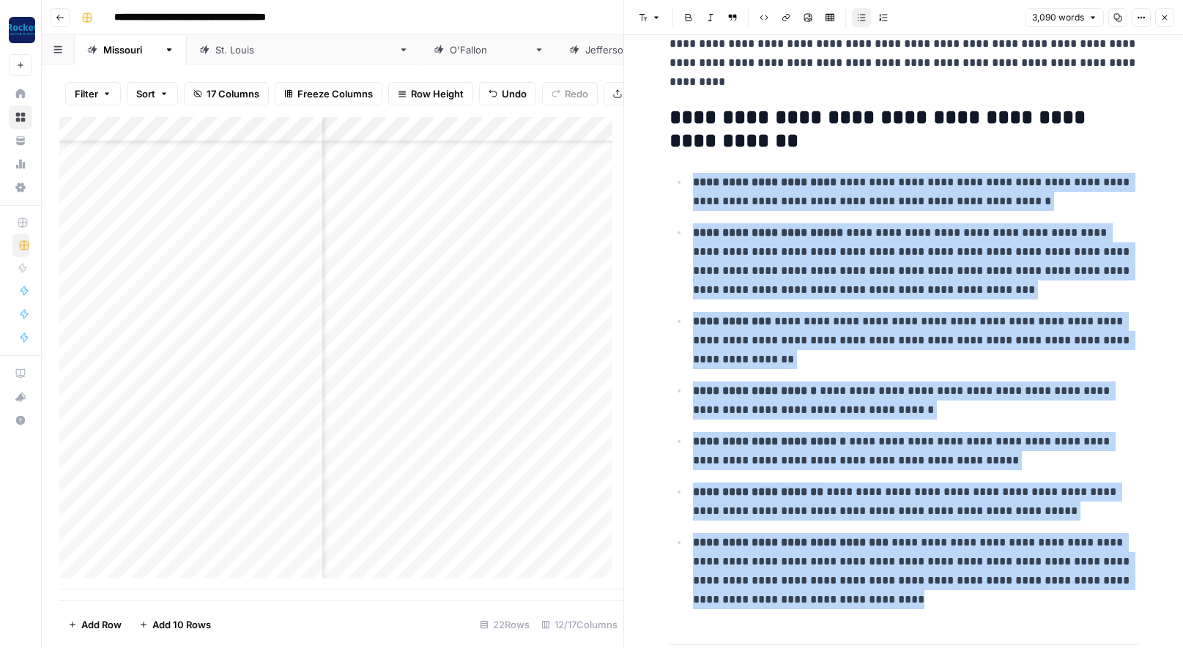  I want to click on span: Row Height, so click(437, 94).